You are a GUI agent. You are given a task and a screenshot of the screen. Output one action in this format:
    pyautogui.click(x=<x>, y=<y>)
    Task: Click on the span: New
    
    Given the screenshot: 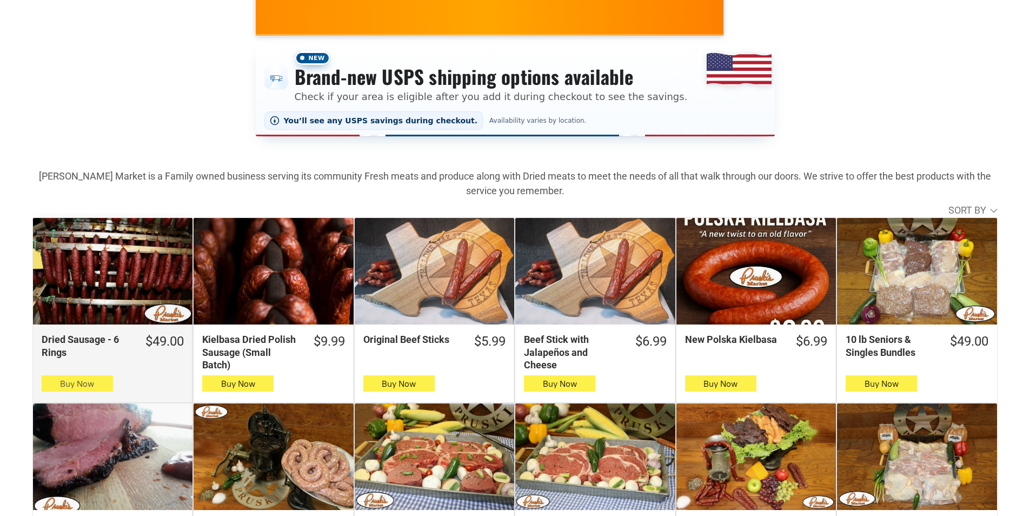 What is the action you would take?
    pyautogui.click(x=312, y=58)
    